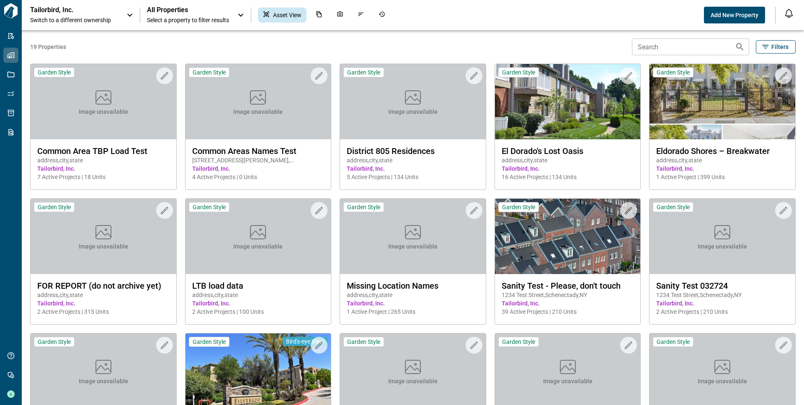 This screenshot has height=405, width=804. I want to click on span: 19 Properties, so click(329, 47).